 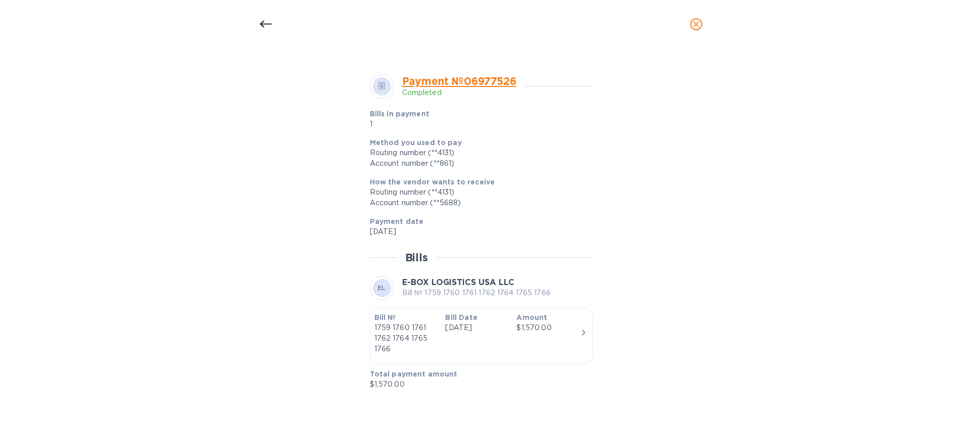 What do you see at coordinates (532, 317) in the screenshot?
I see `b: Amount` at bounding box center [532, 317].